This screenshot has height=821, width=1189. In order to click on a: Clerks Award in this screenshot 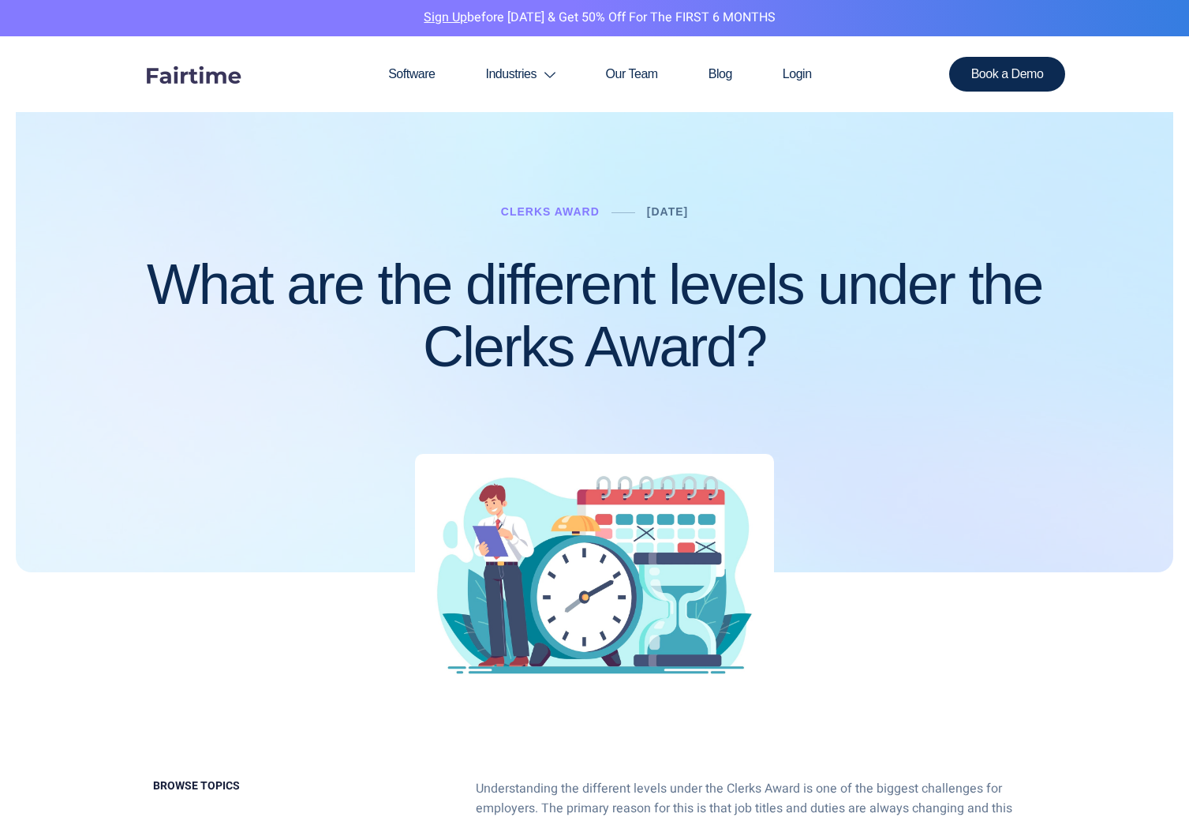, I will do `click(550, 211)`.